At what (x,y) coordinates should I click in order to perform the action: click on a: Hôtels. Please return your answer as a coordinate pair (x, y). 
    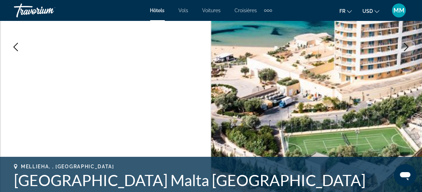
    Looking at the image, I should click on (157, 10).